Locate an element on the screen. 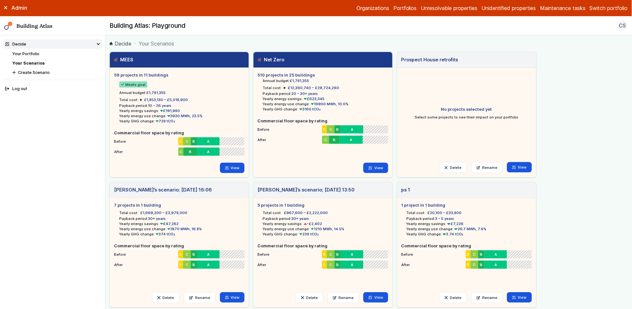 This screenshot has width=632, height=309. span: 728 tCO₂ is located at coordinates (165, 121).